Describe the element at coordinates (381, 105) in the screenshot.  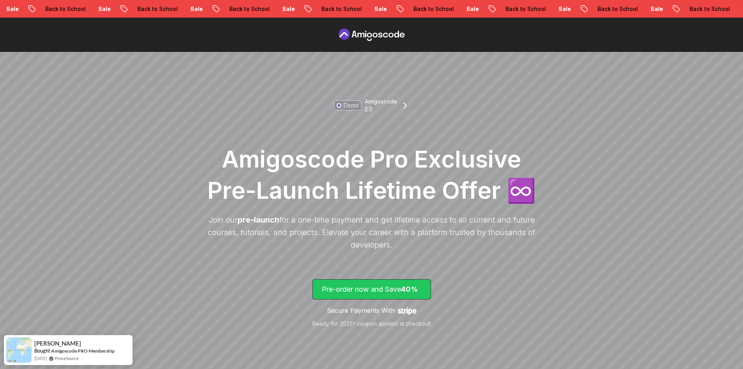
I see `p: Amigoscode 2.0` at that location.